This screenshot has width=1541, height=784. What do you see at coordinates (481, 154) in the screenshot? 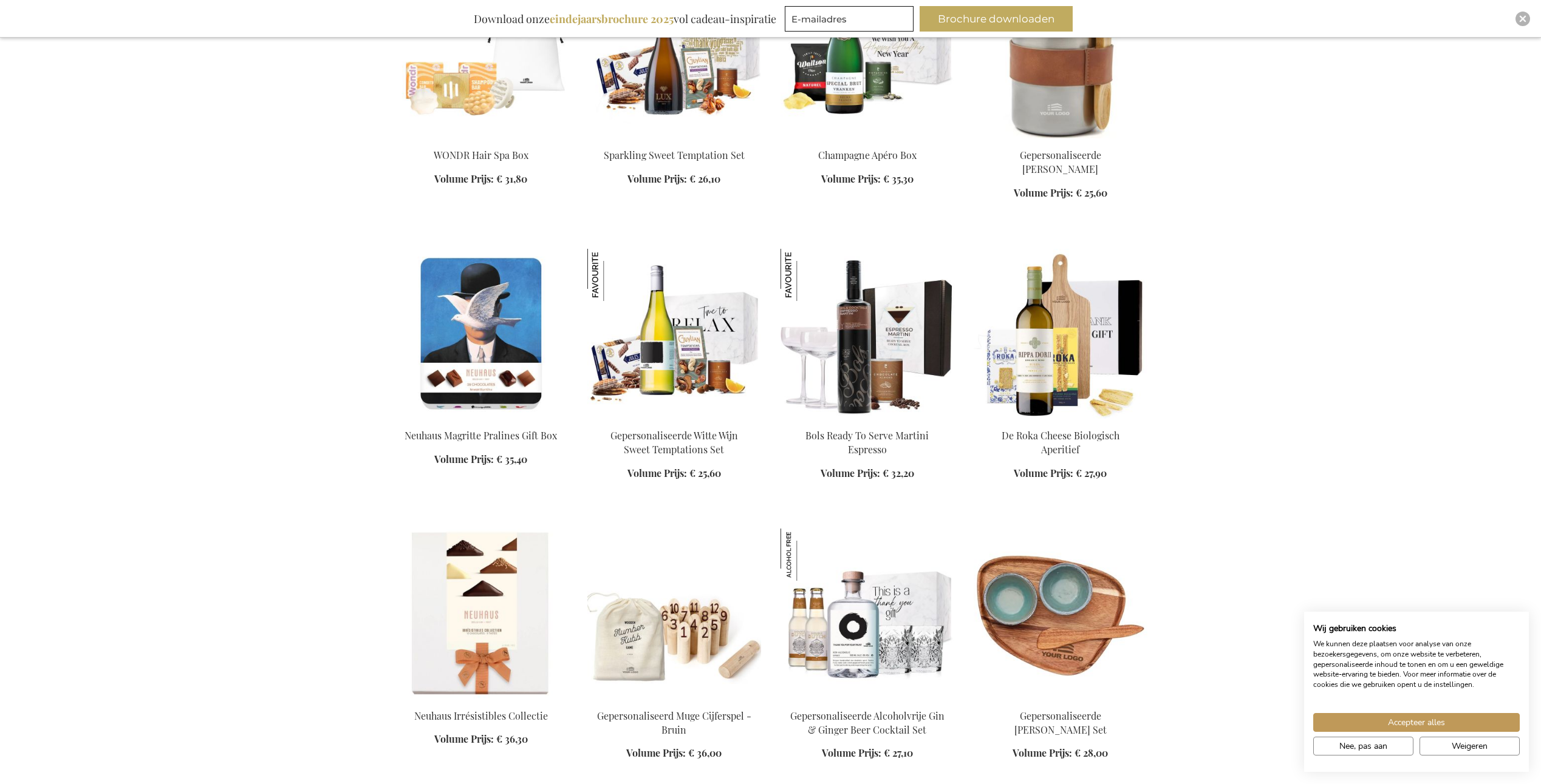
I see `a: WONDR Hair Spa Box` at bounding box center [481, 154].